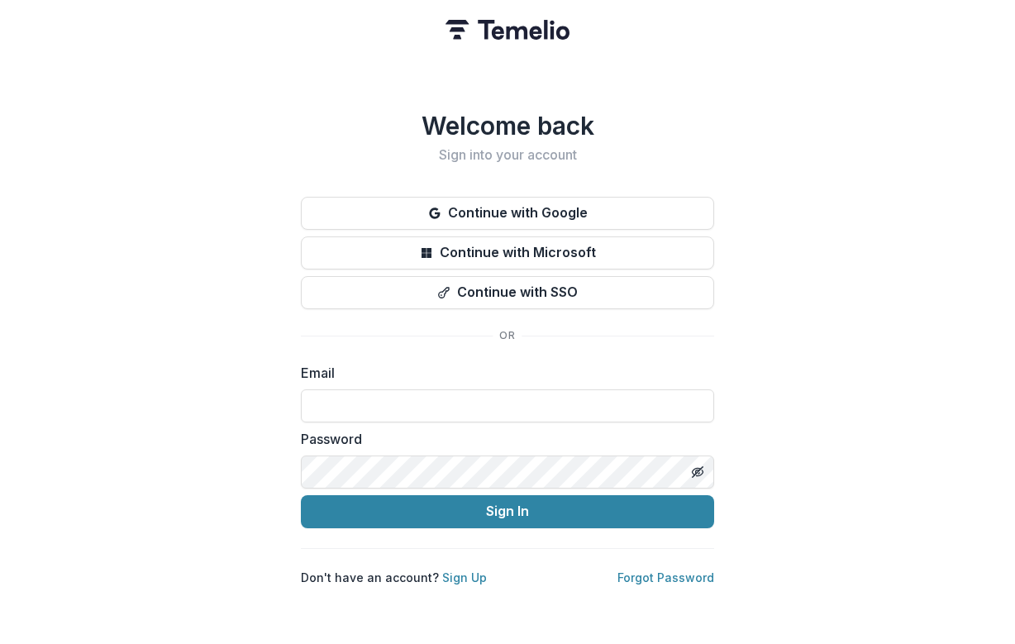 The height and width of the screenshot is (644, 1015). What do you see at coordinates (698, 472) in the screenshot?
I see `button: Toggle password visibility` at bounding box center [698, 472].